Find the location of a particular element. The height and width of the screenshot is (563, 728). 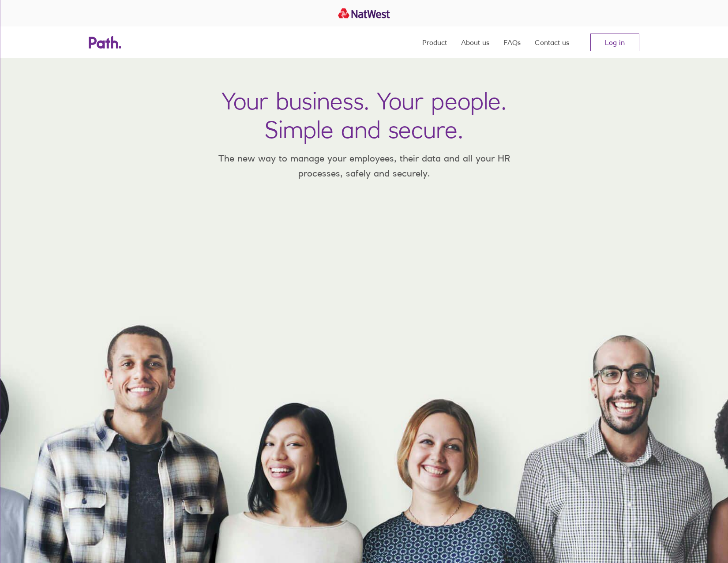

a: Product is located at coordinates (435, 42).